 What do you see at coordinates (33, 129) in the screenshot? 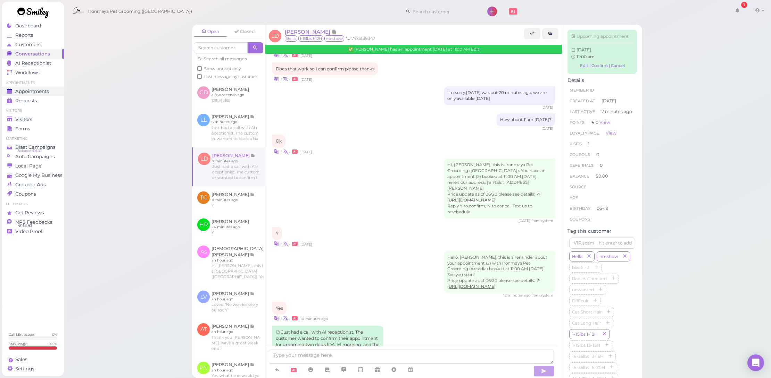
I see `a: Forms` at bounding box center [33, 129].